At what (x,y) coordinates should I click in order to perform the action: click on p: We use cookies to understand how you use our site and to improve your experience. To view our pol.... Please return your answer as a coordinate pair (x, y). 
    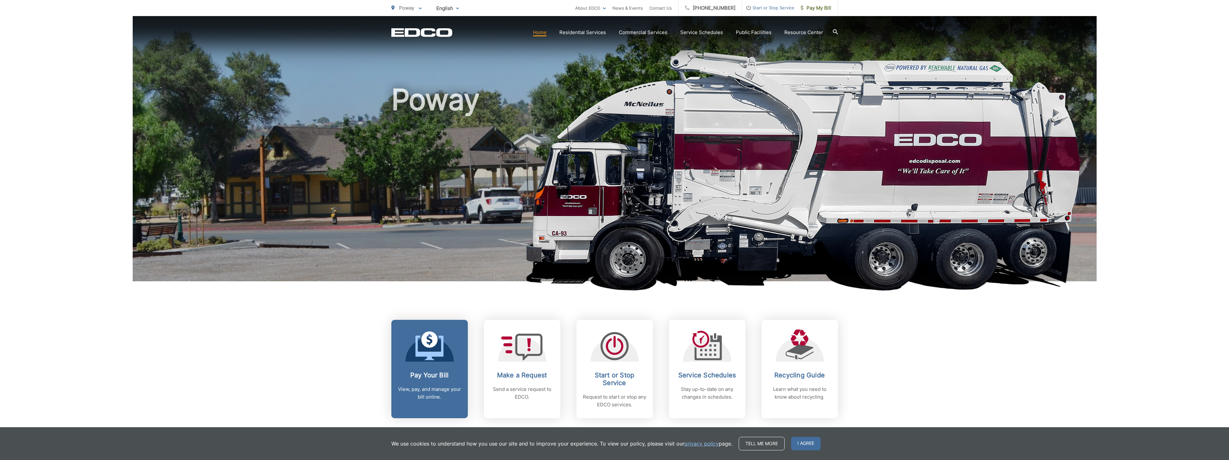
    Looking at the image, I should click on (562, 443).